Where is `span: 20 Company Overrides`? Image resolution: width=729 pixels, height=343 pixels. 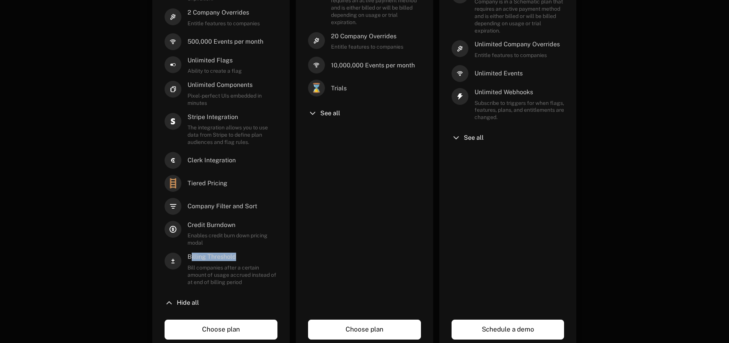 span: 20 Company Overrides is located at coordinates (367, 36).